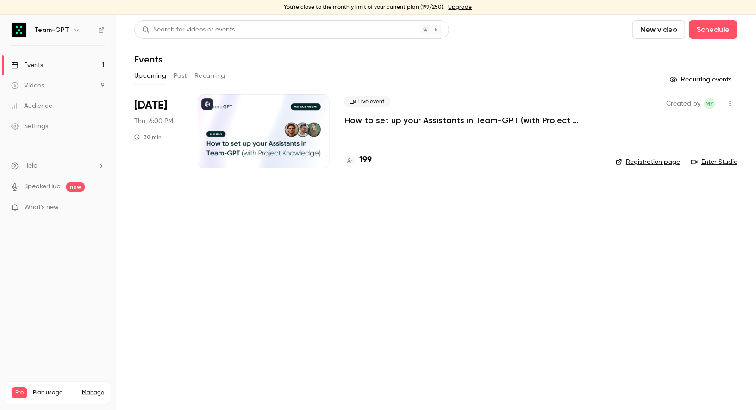  What do you see at coordinates (473, 120) in the screenshot?
I see `p: How to set up your Assistants in Team-GPT (with Project Knowledge)` at bounding box center [473, 120].